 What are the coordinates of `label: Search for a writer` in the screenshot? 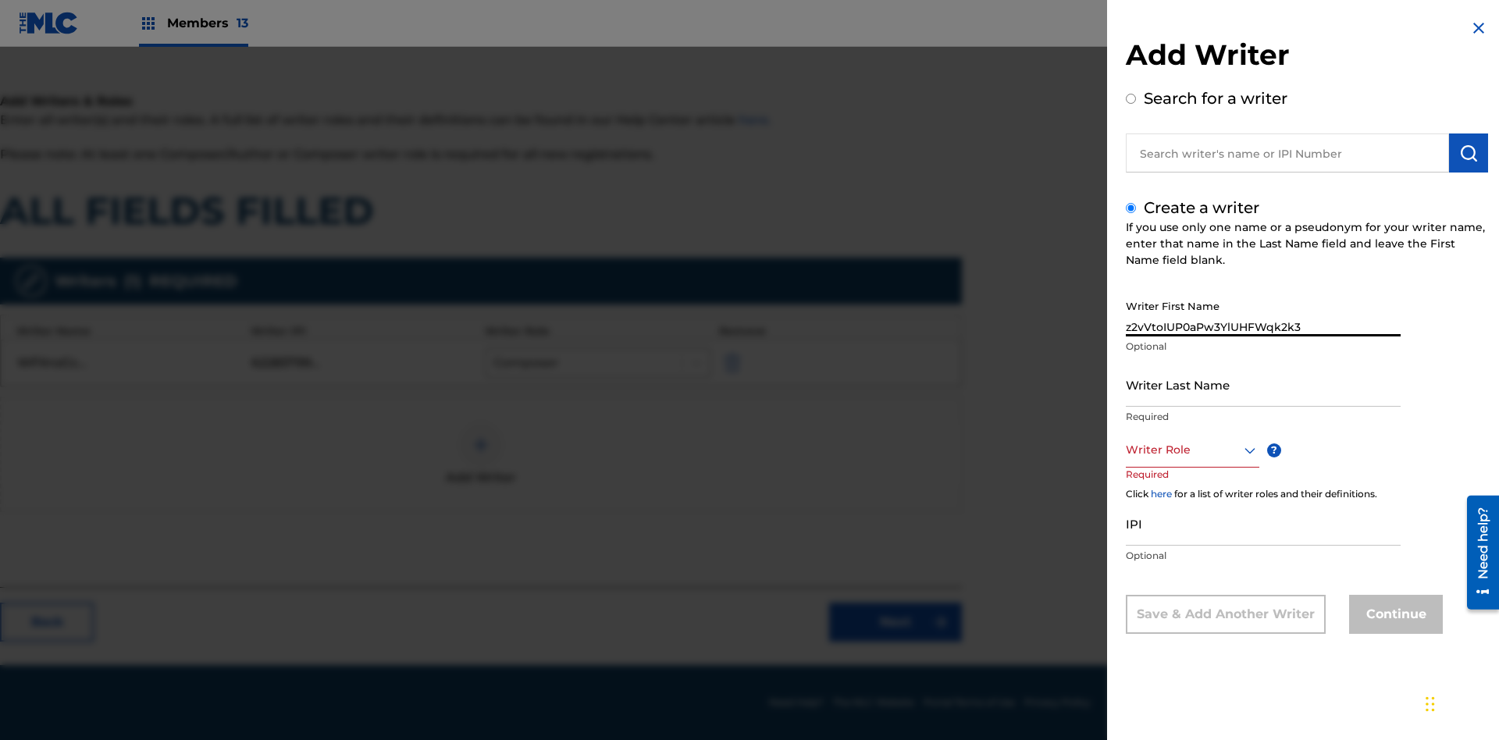 It's located at (1216, 98).